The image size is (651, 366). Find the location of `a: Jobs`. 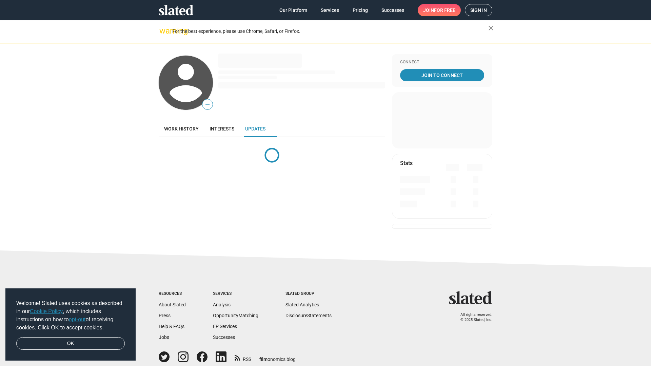

a: Jobs is located at coordinates (164, 337).